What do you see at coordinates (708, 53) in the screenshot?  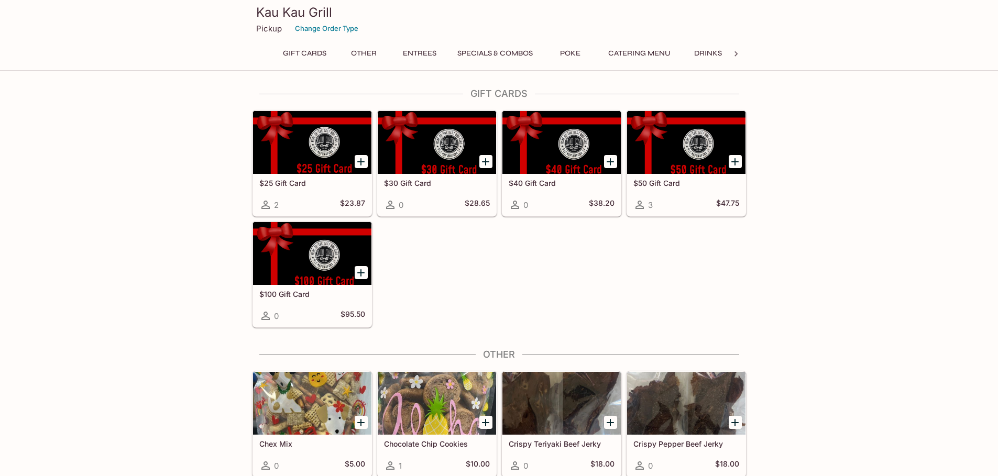 I see `button: Drinks` at bounding box center [708, 53].